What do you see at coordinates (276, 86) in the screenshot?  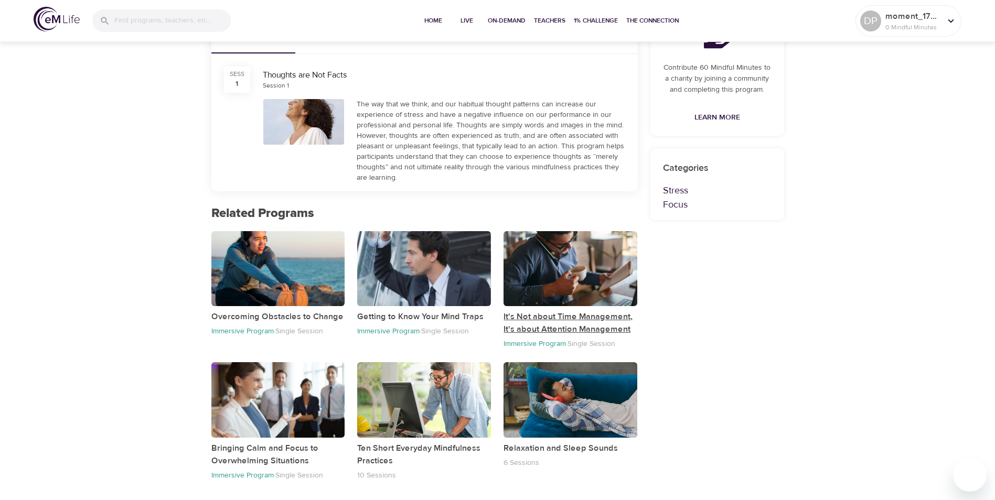 I see `div: Session 1` at bounding box center [276, 86].